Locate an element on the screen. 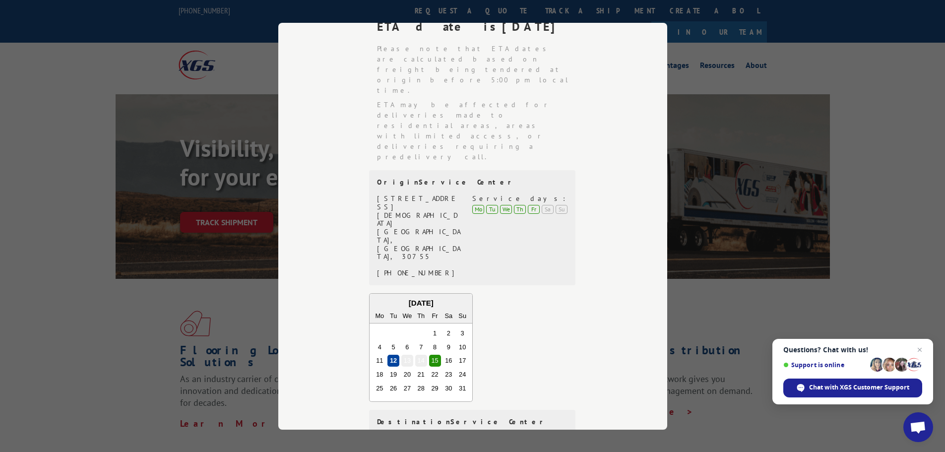 This screenshot has height=452, width=945. a: Open chat is located at coordinates (918, 427).